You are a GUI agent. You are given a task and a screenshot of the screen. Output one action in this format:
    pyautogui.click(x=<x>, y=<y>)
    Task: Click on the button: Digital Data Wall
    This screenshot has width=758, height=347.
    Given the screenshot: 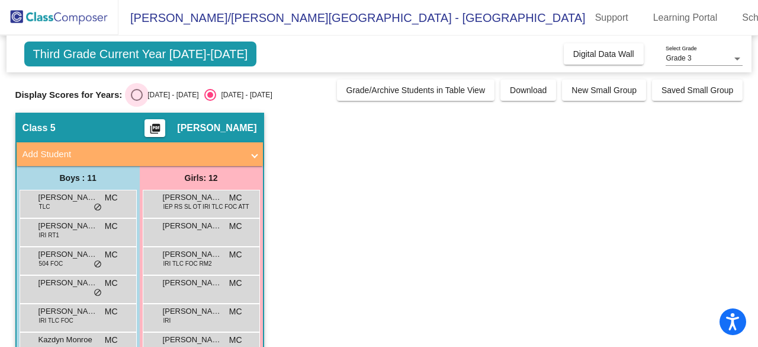 What is the action you would take?
    pyautogui.click(x=604, y=54)
    